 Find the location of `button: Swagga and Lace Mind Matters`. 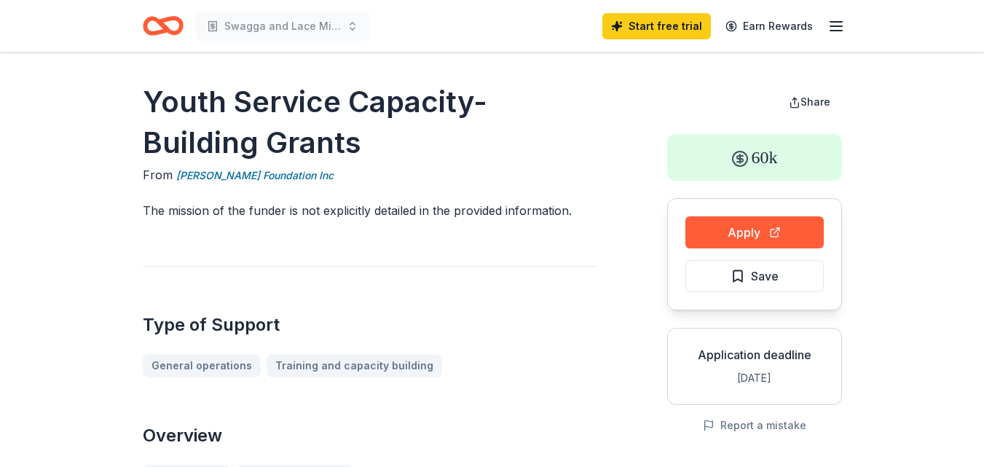

button: Swagga and Lace Mind Matters is located at coordinates (283, 26).